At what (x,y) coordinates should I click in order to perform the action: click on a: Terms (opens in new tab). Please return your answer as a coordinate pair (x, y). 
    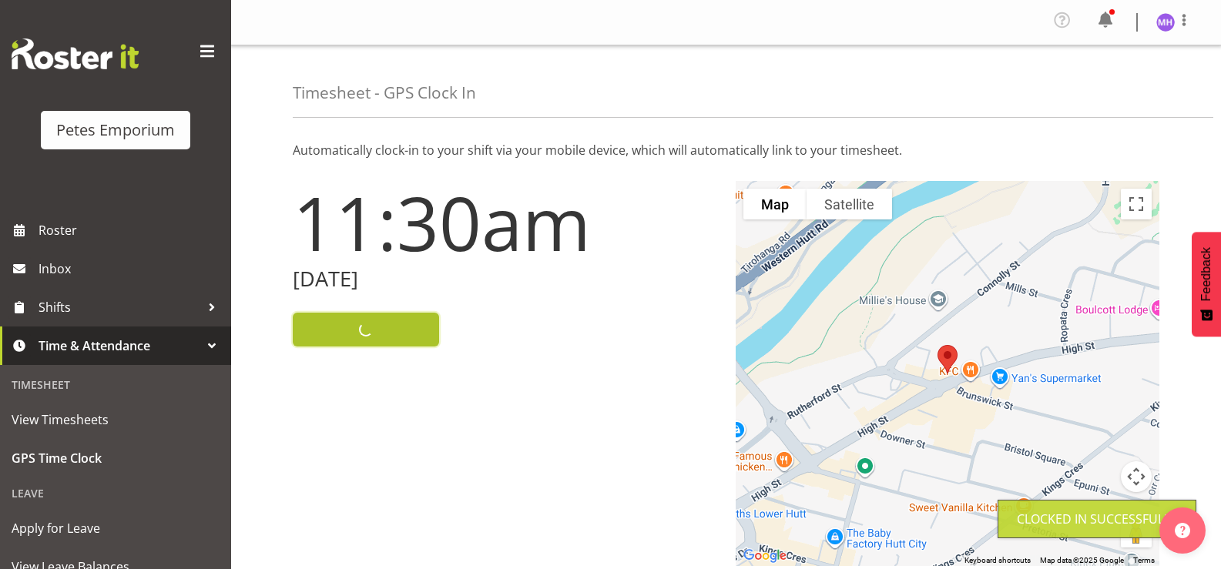
    Looking at the image, I should click on (1144, 560).